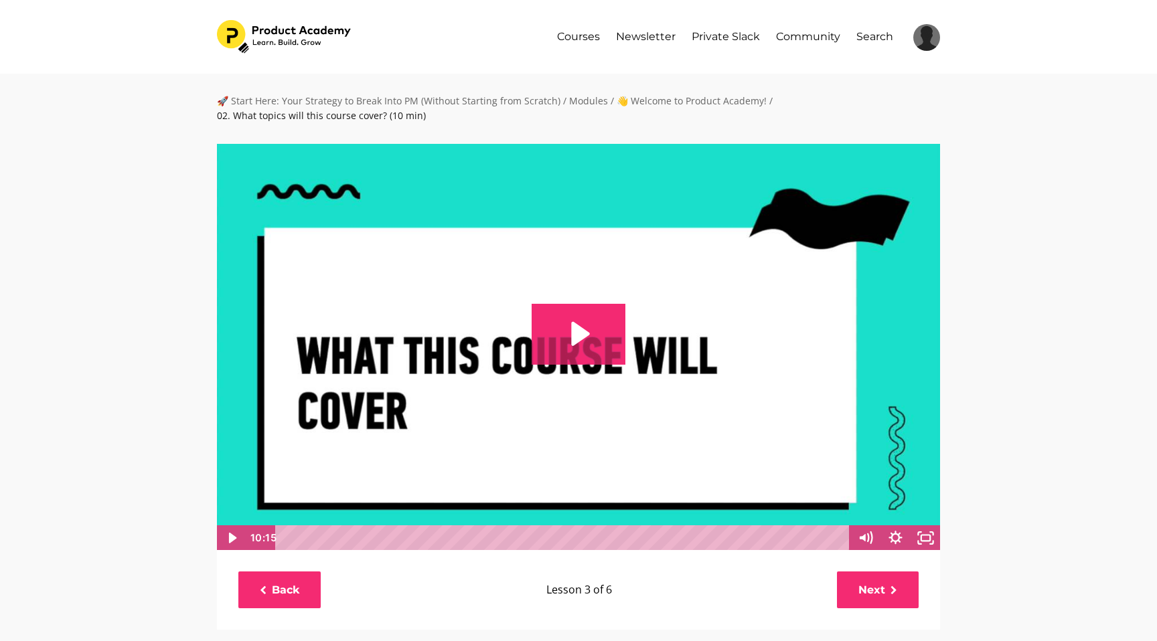 This screenshot has height=641, width=1157. I want to click on a: Private Slack, so click(726, 37).